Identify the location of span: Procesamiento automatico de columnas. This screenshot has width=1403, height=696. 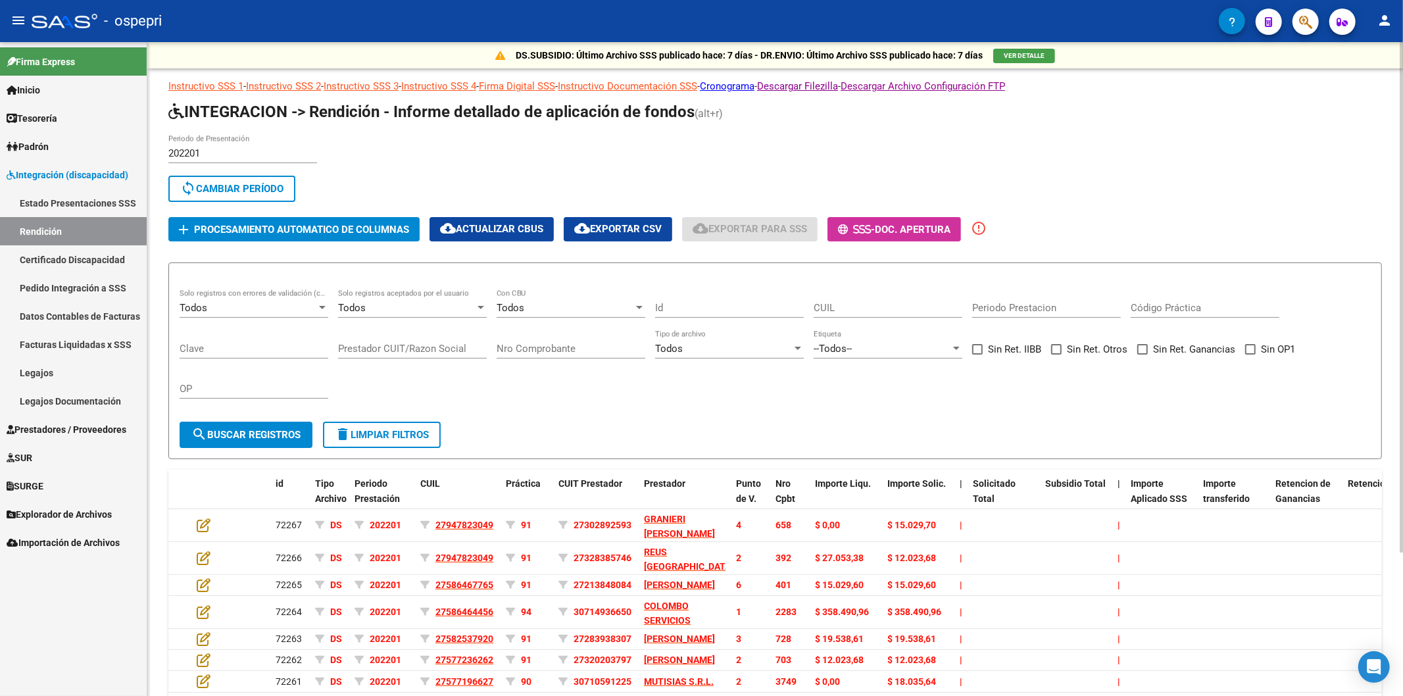
(301, 230).